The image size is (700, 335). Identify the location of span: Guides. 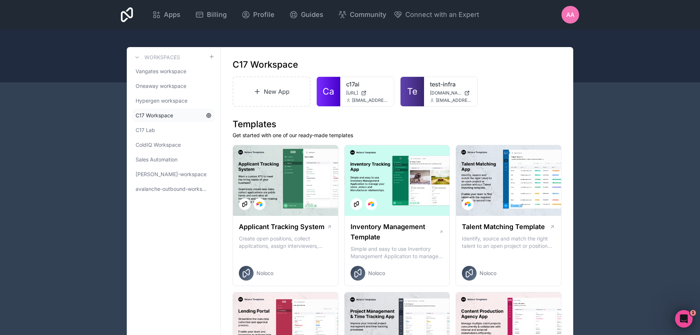
(312, 15).